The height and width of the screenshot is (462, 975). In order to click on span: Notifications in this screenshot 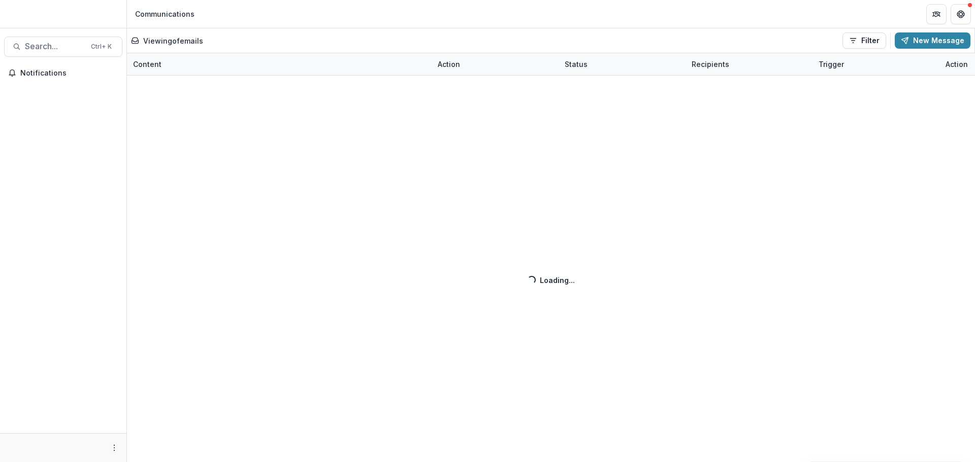, I will do `click(69, 73)`.